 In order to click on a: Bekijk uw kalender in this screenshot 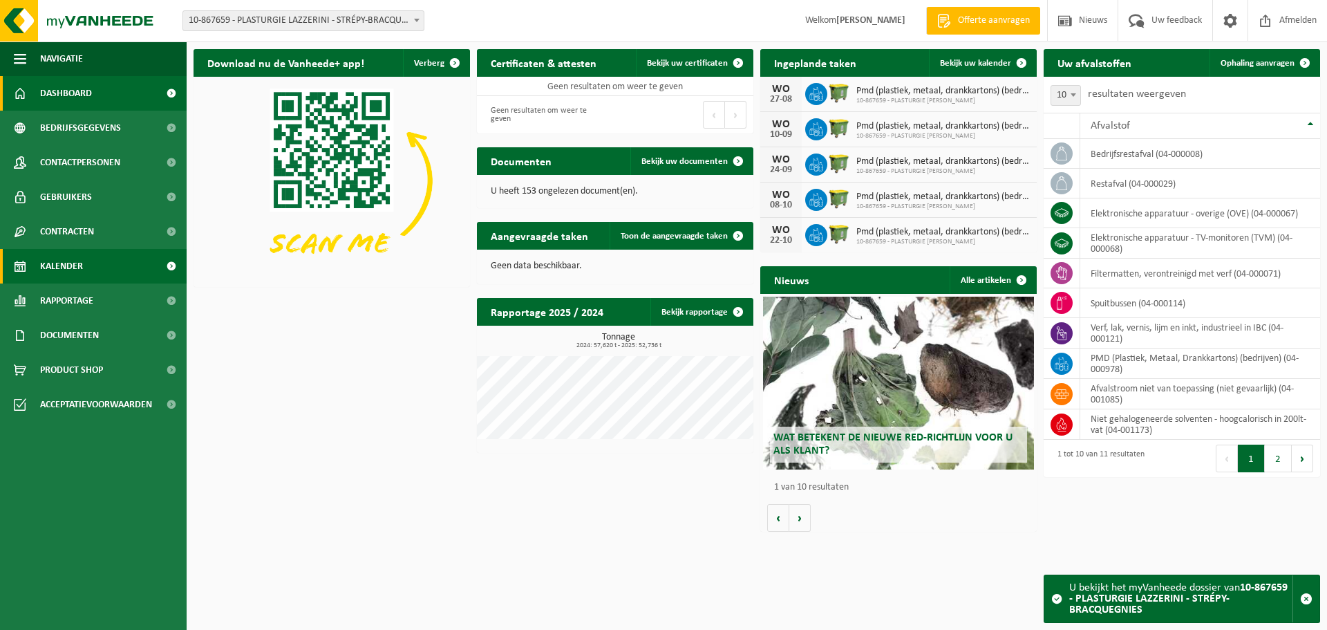, I will do `click(982, 63)`.